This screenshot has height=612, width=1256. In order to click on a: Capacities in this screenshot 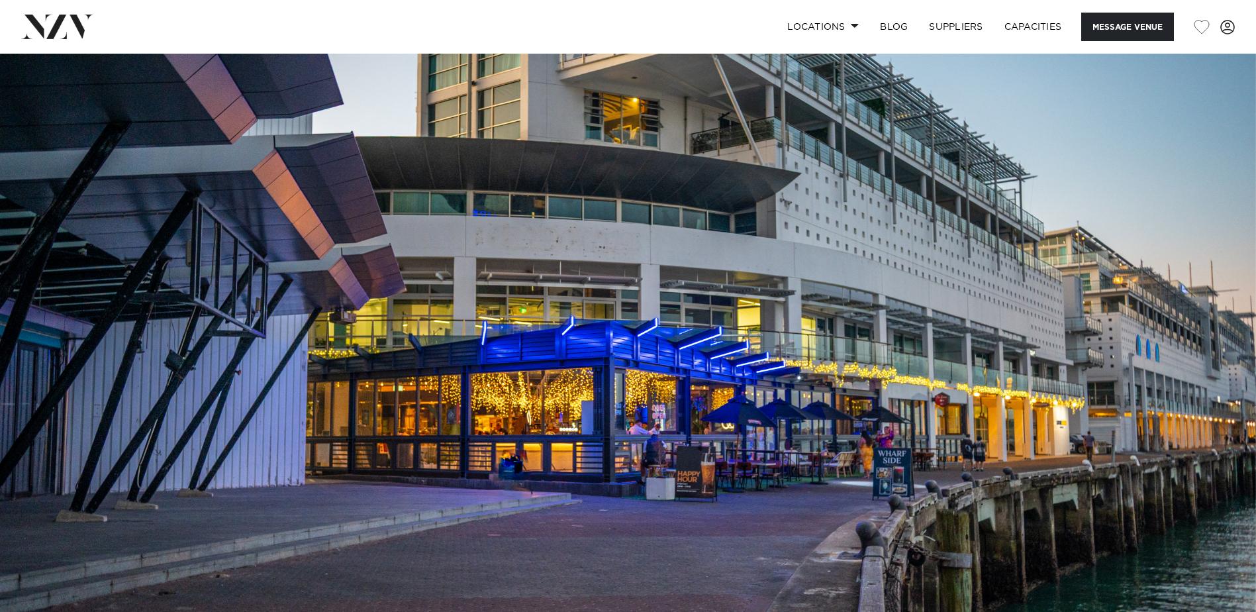, I will do `click(1033, 26)`.